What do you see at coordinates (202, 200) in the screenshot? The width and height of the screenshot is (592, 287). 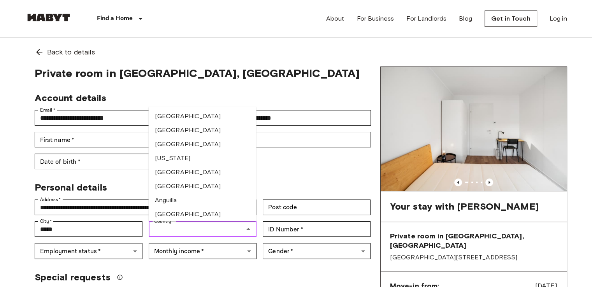 I see `li: Anguilla` at bounding box center [202, 200].